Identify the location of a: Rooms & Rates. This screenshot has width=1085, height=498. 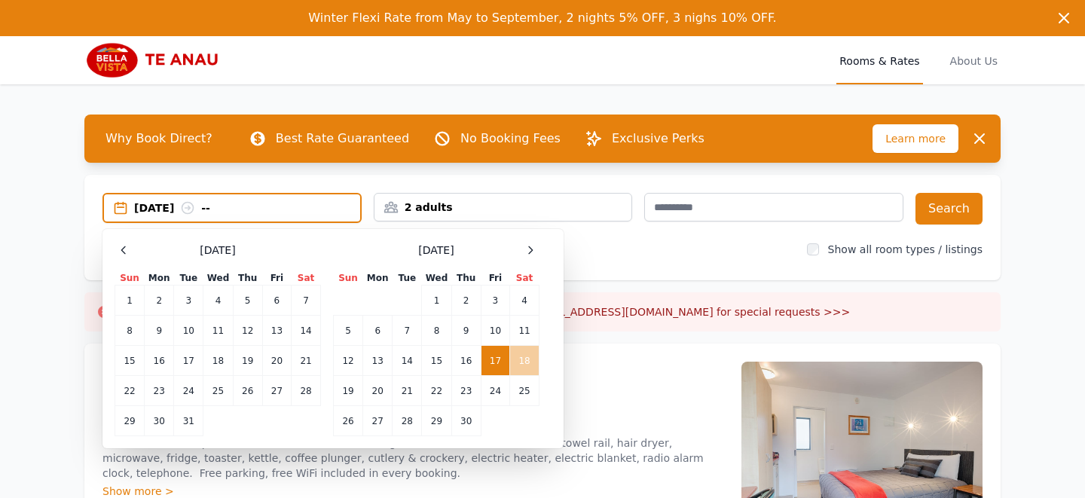
(879, 60).